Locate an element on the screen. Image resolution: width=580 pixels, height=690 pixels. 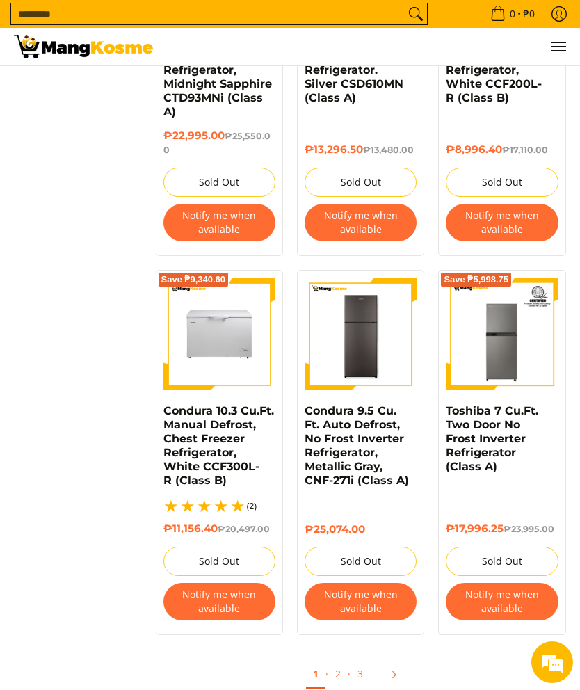
span: ₱0 is located at coordinates (528, 14).